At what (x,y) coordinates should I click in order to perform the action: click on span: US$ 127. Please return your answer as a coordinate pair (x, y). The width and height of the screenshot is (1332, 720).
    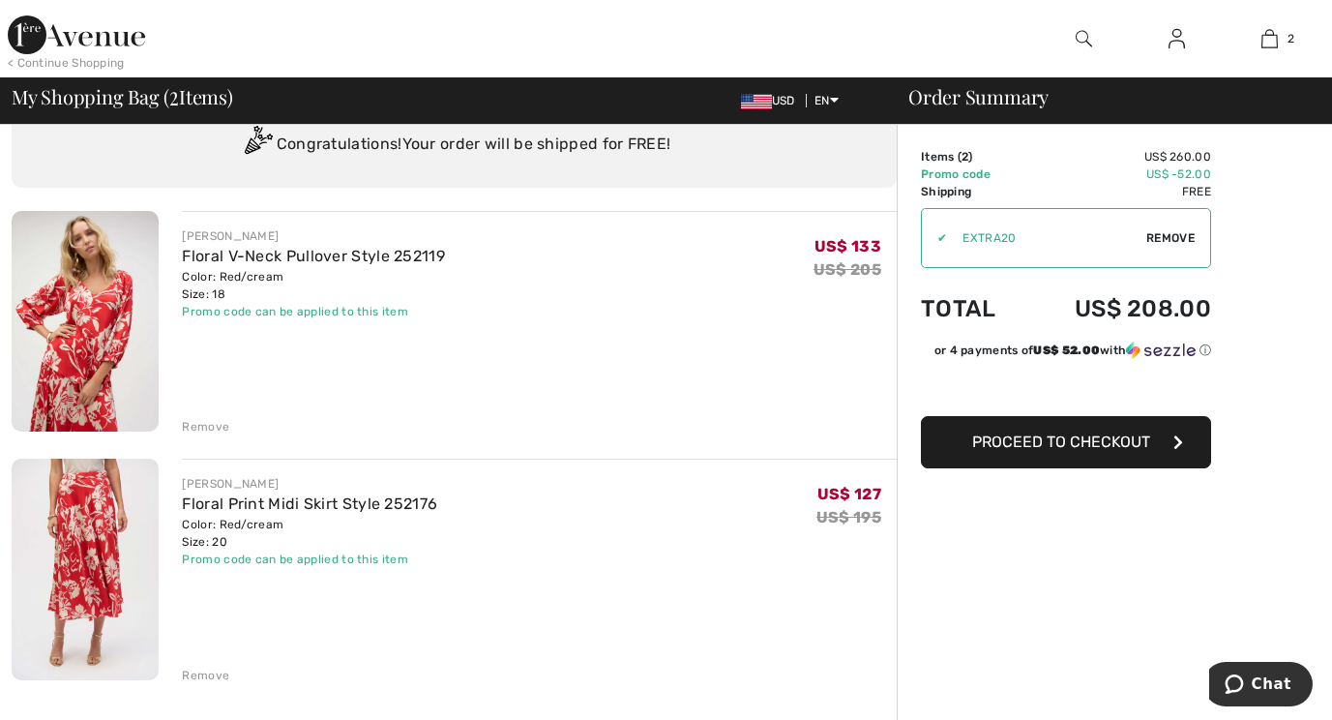
    Looking at the image, I should click on (849, 493).